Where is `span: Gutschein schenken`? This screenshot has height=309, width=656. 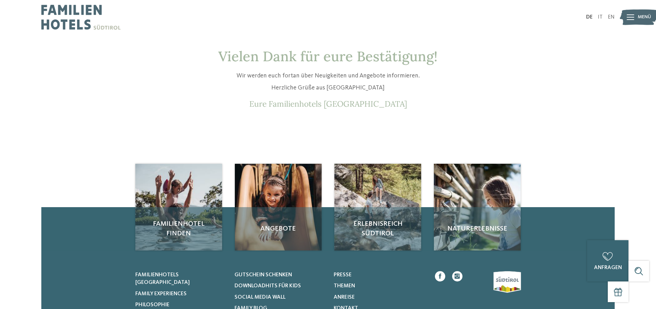
span: Gutschein schenken is located at coordinates (263, 275).